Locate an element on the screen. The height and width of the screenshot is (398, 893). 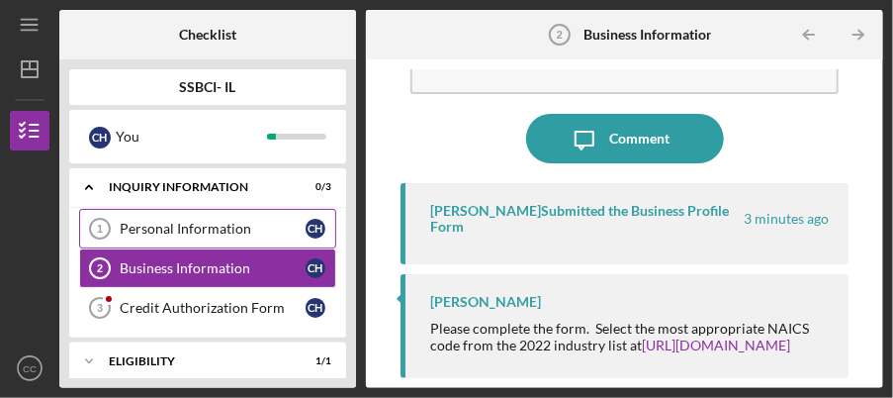
time: 2025-08-26 21:10 is located at coordinates (787, 219).